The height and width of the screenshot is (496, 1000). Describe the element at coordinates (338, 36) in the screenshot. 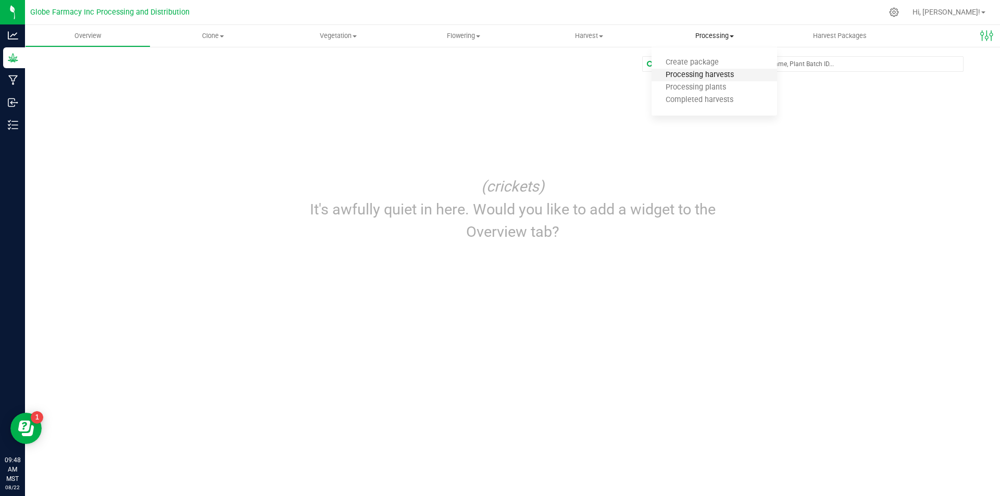

I see `span: Vegetation` at that location.